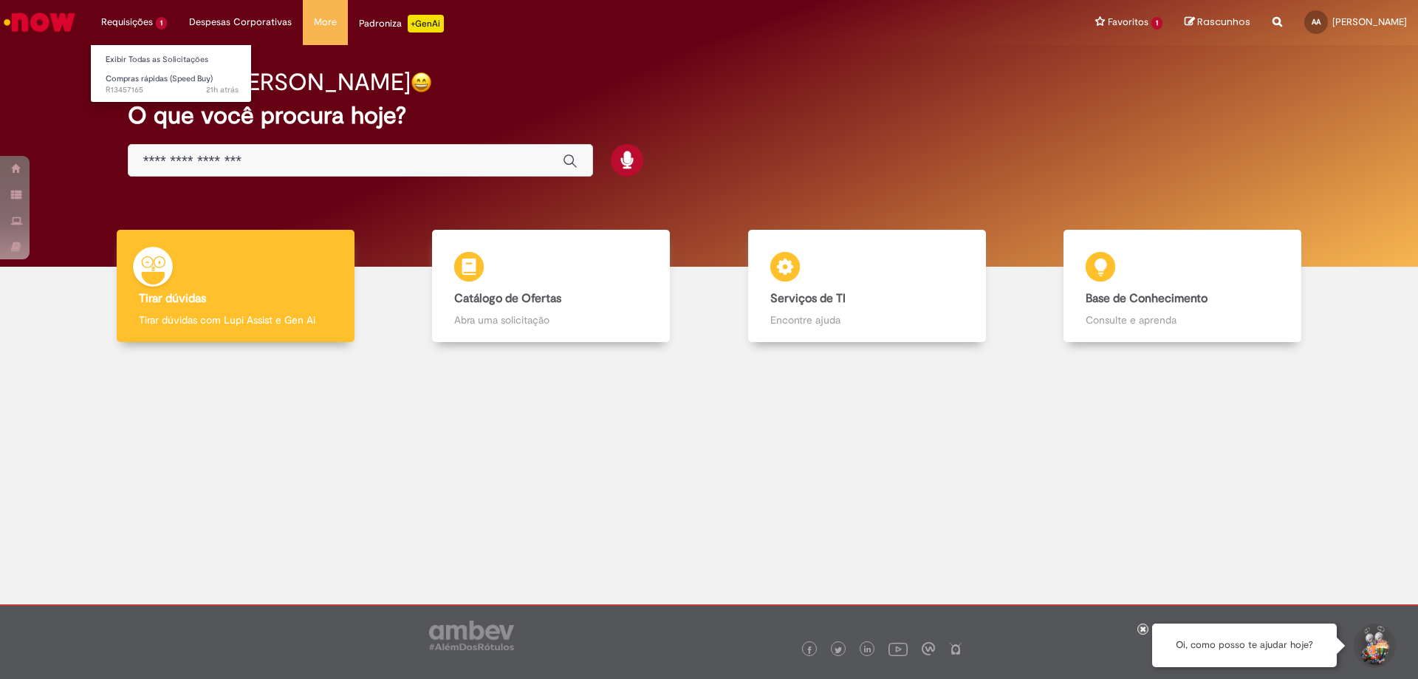 The image size is (1418, 679). What do you see at coordinates (1147, 298) in the screenshot?
I see `b: Base de Conhecimento` at bounding box center [1147, 298].